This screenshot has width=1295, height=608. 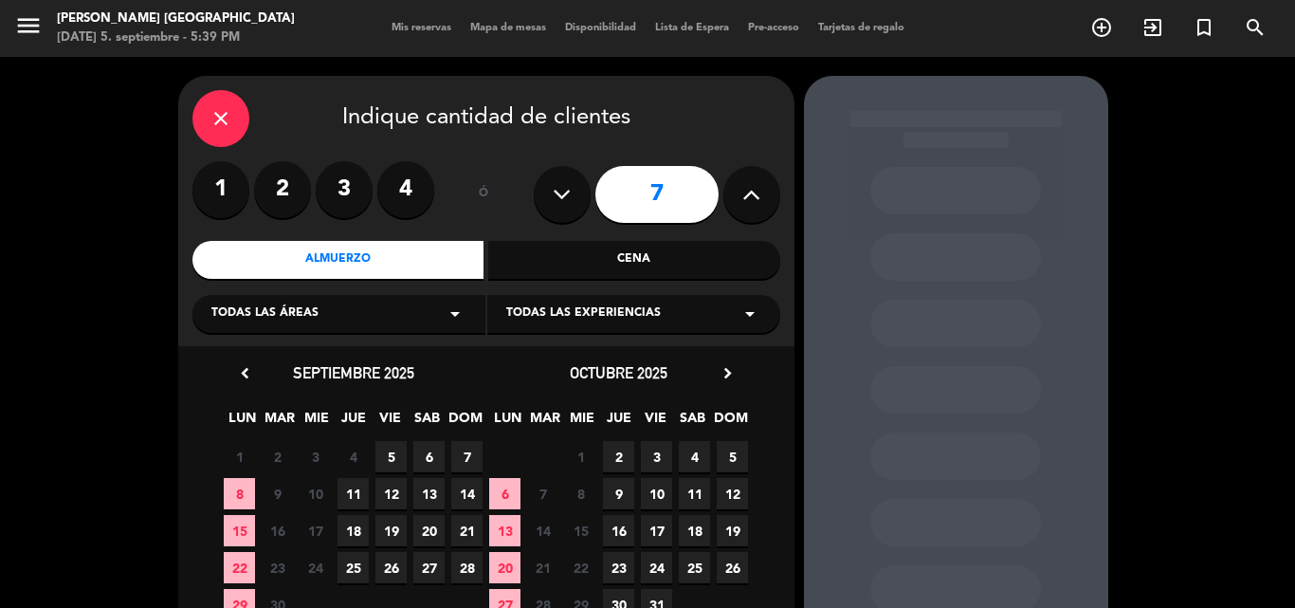 I want to click on span: Todas las experiencias, so click(x=583, y=314).